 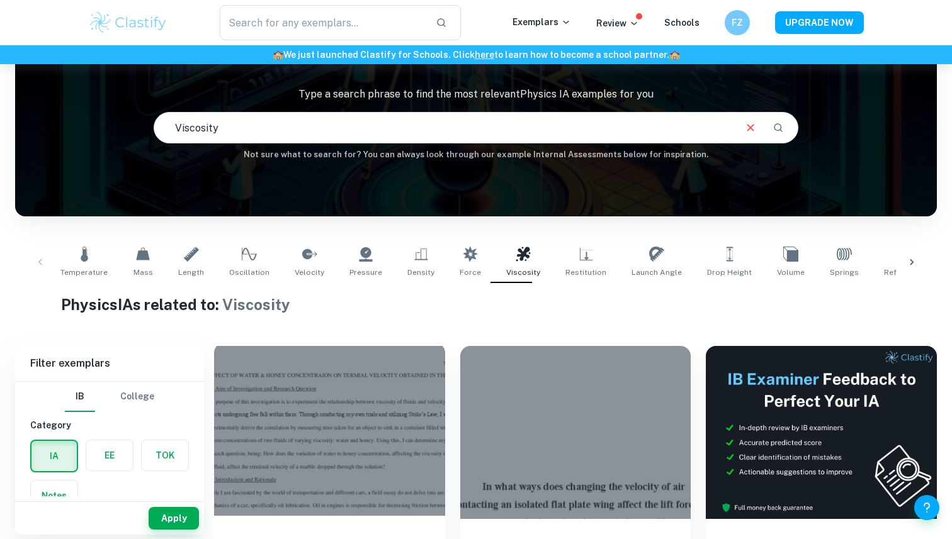 What do you see at coordinates (420, 273) in the screenshot?
I see `span: Density` at bounding box center [420, 273].